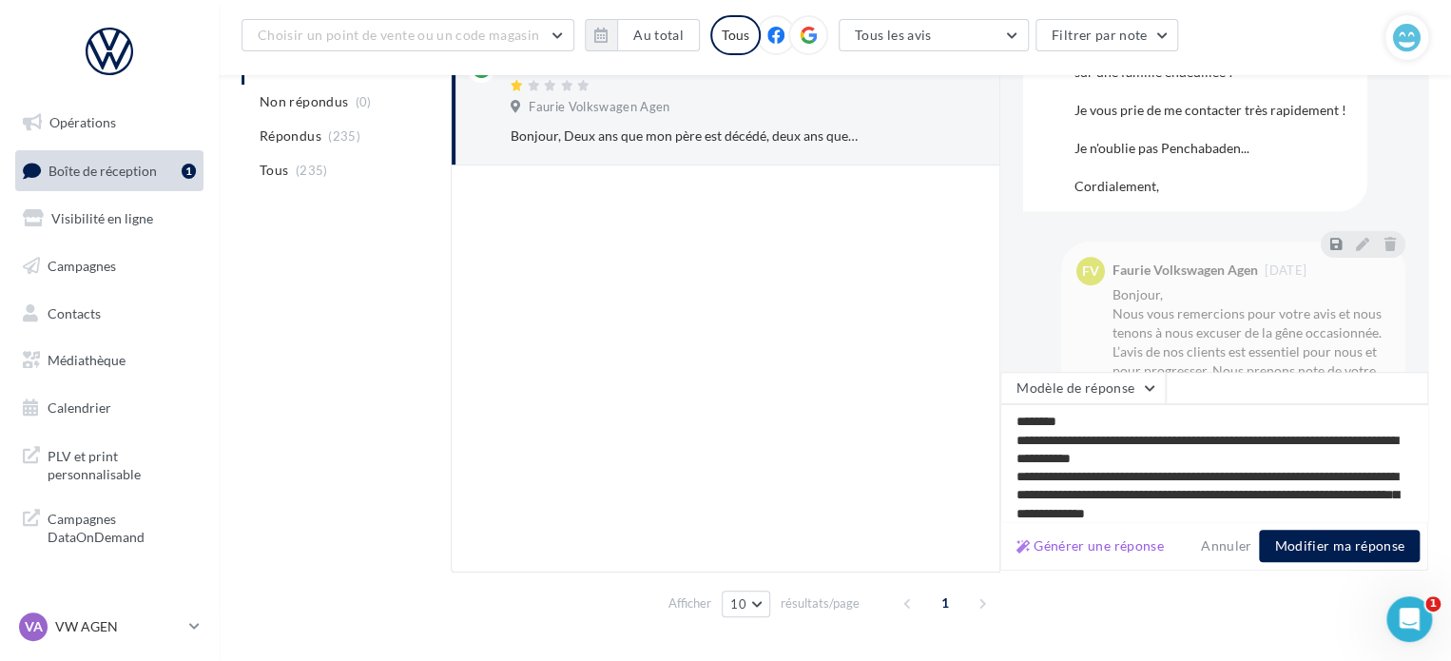 The width and height of the screenshot is (1451, 661). Describe the element at coordinates (399, 34) in the screenshot. I see `span: Choisir un point de vente ou un code magasin` at that location.